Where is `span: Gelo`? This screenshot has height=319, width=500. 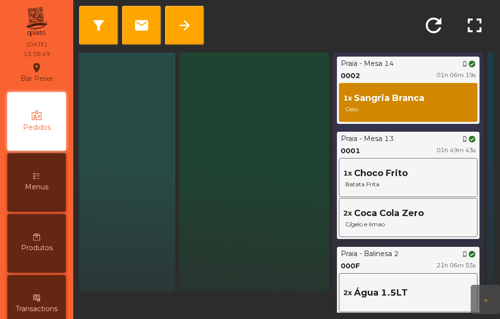 span: Gelo is located at coordinates (408, 109).